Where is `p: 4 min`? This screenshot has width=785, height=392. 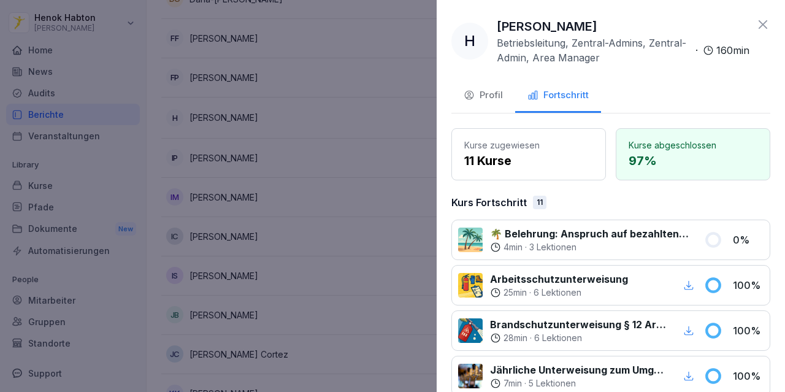 p: 4 min is located at coordinates (513, 247).